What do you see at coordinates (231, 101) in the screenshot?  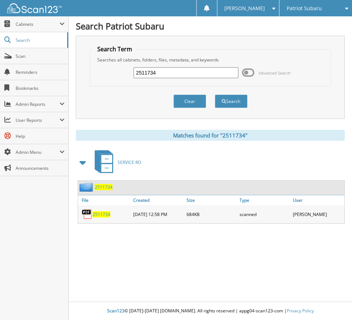 I see `button: Search` at bounding box center [231, 101].